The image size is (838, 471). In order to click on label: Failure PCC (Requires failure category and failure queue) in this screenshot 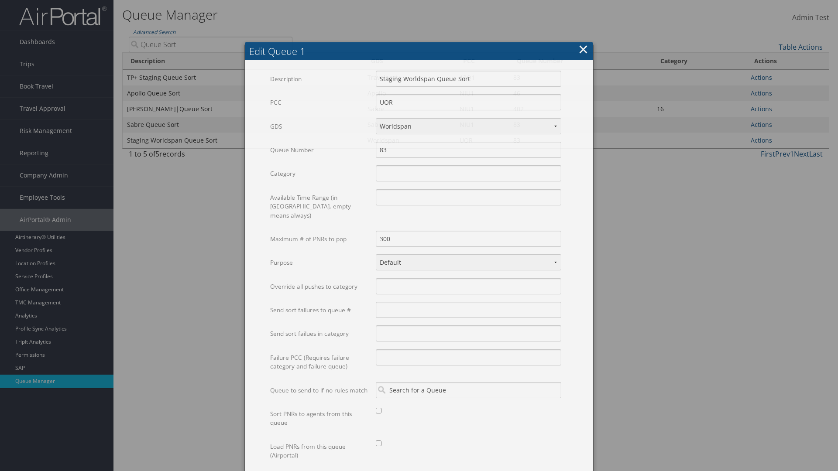, I will do `click(319, 362)`.